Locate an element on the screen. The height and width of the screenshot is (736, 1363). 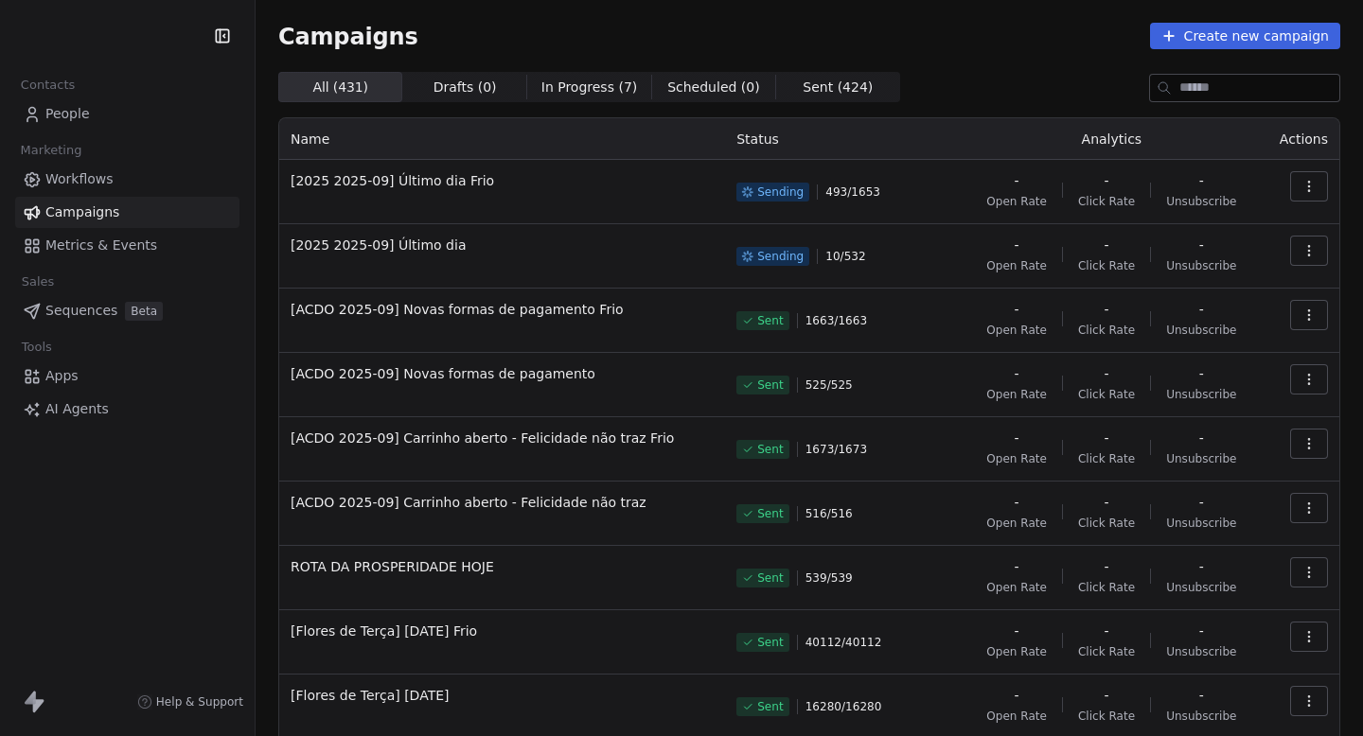
span: [ACDO 2025-09] Carrinho aberto - Felicidade não traz is located at coordinates (502, 503).